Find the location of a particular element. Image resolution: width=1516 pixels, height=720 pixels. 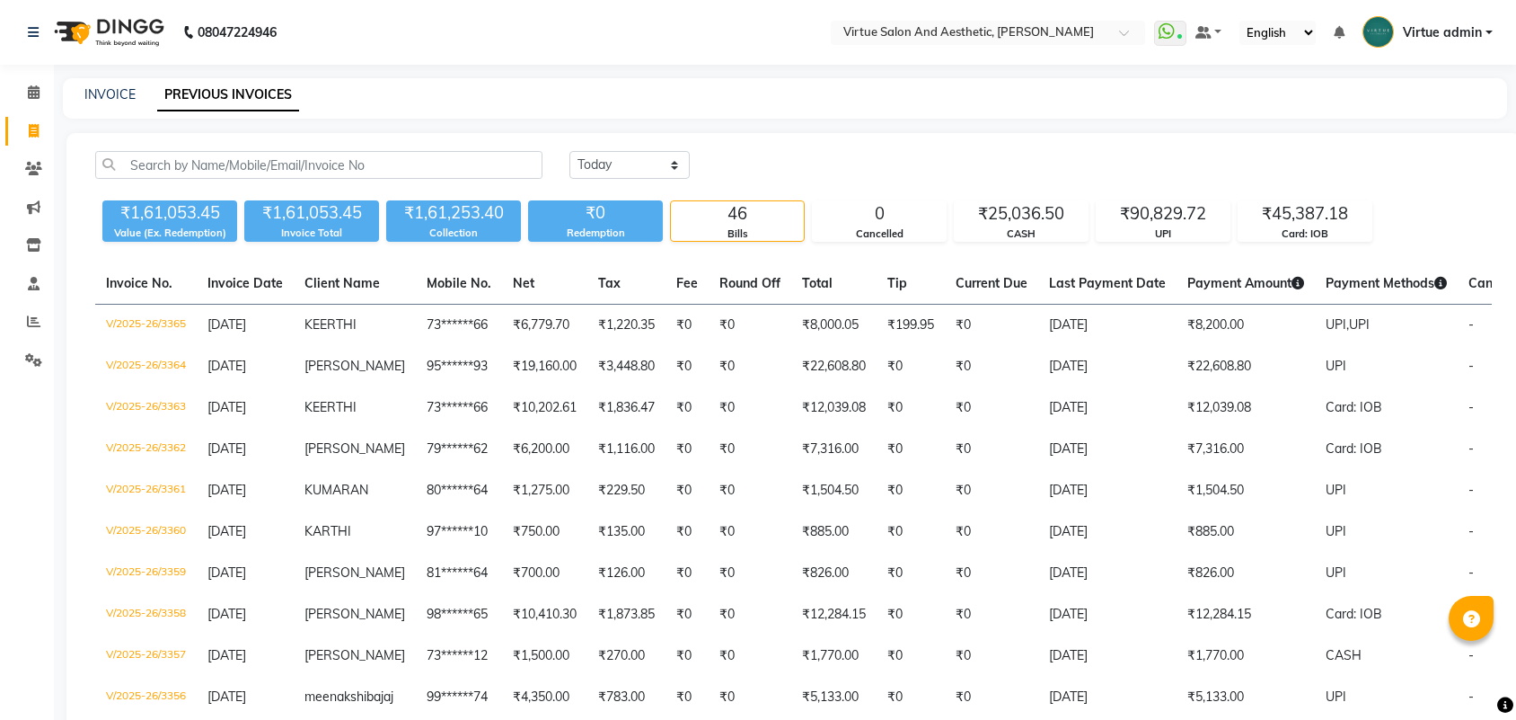

span: KEERTHI is located at coordinates (331, 407).